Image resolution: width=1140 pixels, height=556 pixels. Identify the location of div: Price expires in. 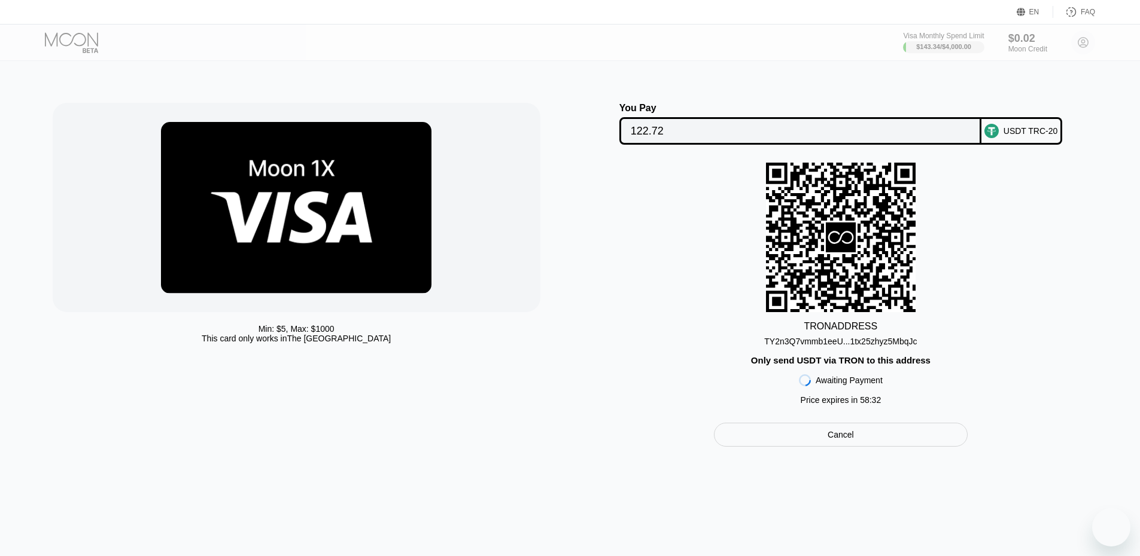
(841, 400).